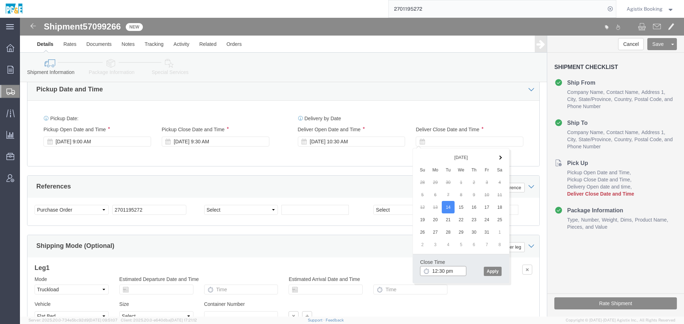 Image resolution: width=684 pixels, height=324 pixels. I want to click on img: logo, so click(14, 9).